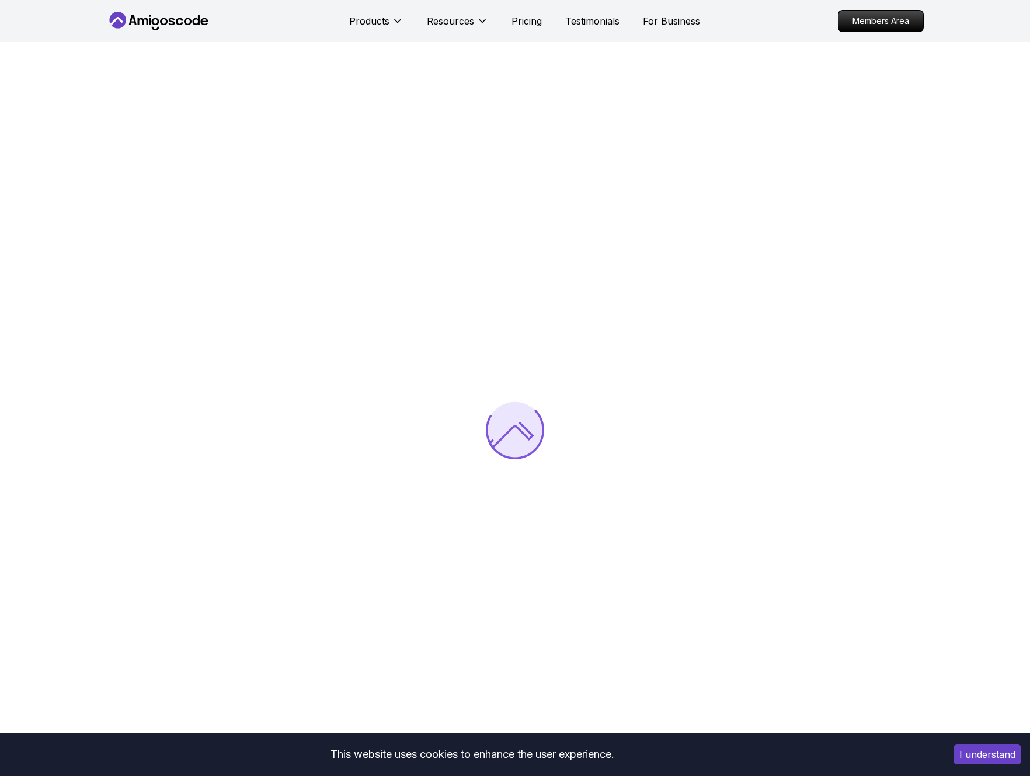 The width and height of the screenshot is (1030, 776). I want to click on a: Pricing, so click(527, 21).